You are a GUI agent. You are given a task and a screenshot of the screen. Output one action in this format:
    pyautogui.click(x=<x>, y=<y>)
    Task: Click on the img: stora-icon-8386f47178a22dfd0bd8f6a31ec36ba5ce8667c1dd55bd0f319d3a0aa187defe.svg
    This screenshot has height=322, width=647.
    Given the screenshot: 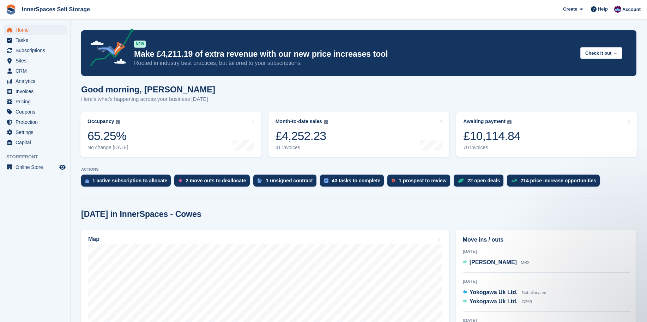 What is the action you would take?
    pyautogui.click(x=11, y=10)
    